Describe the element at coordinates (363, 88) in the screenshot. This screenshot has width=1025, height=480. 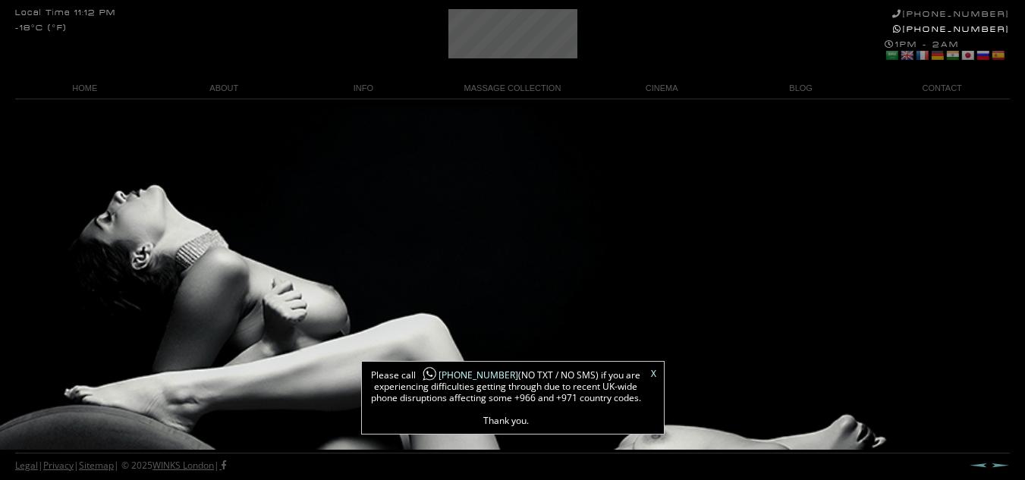
I see `a: INFO` at that location.